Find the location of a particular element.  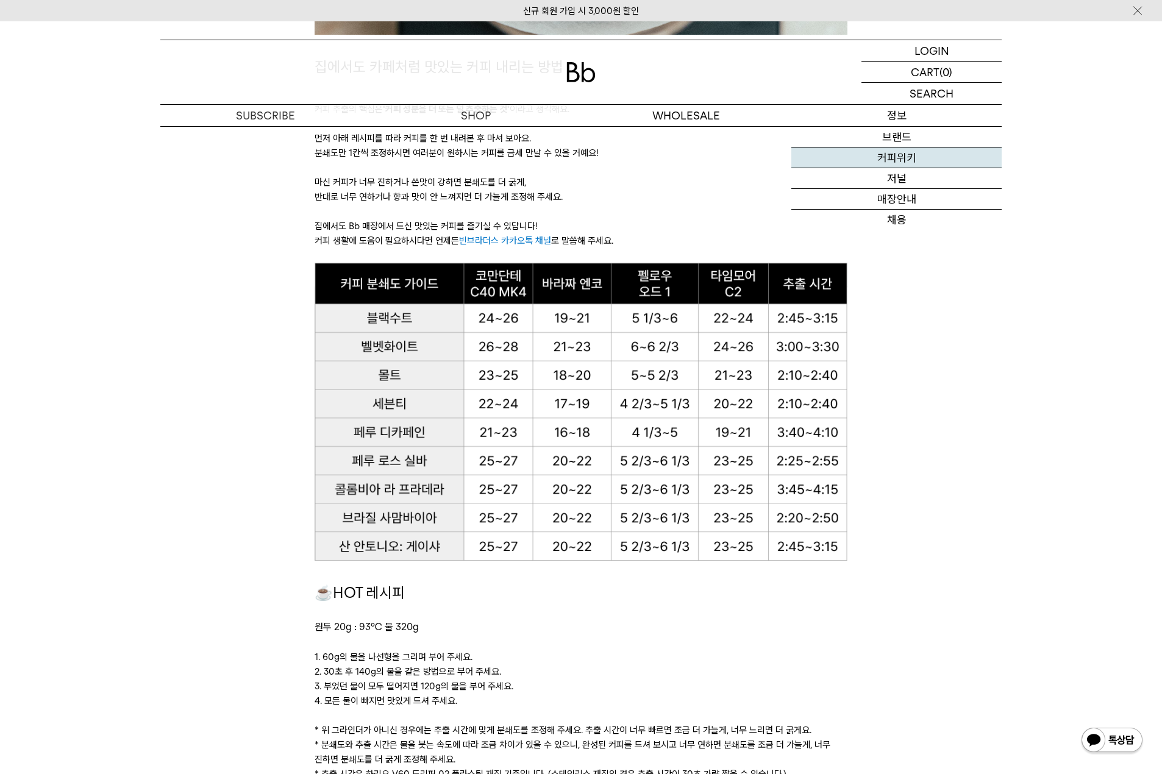

p: 커피 생활에 도움이 필요하시다면 언제든 로 말씀해 주세요. is located at coordinates (580, 241).